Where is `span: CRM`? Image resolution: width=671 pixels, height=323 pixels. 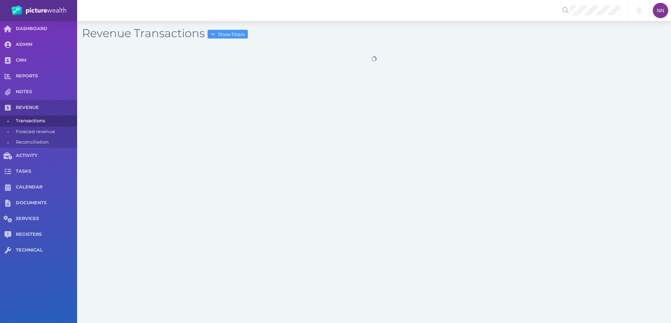 span: CRM is located at coordinates (46, 60).